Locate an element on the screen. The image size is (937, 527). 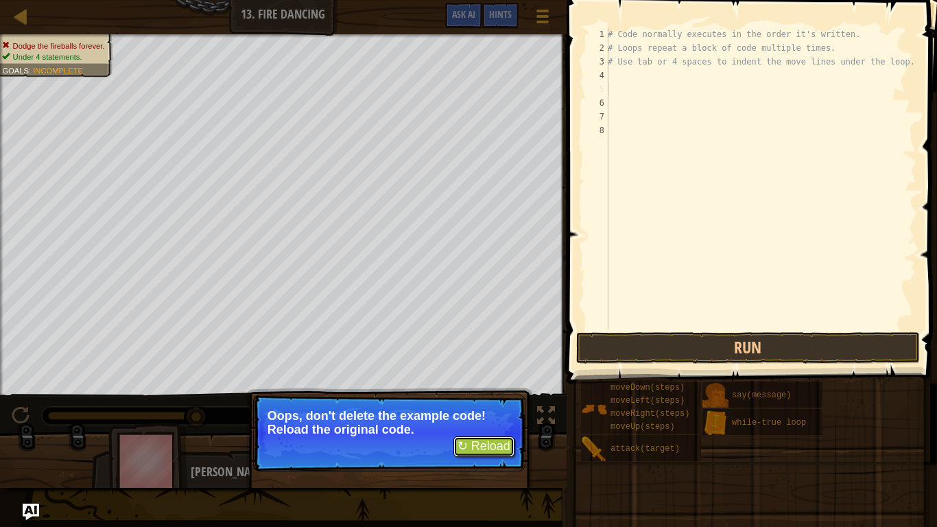
span: moveLeft(steps) is located at coordinates (647, 400).